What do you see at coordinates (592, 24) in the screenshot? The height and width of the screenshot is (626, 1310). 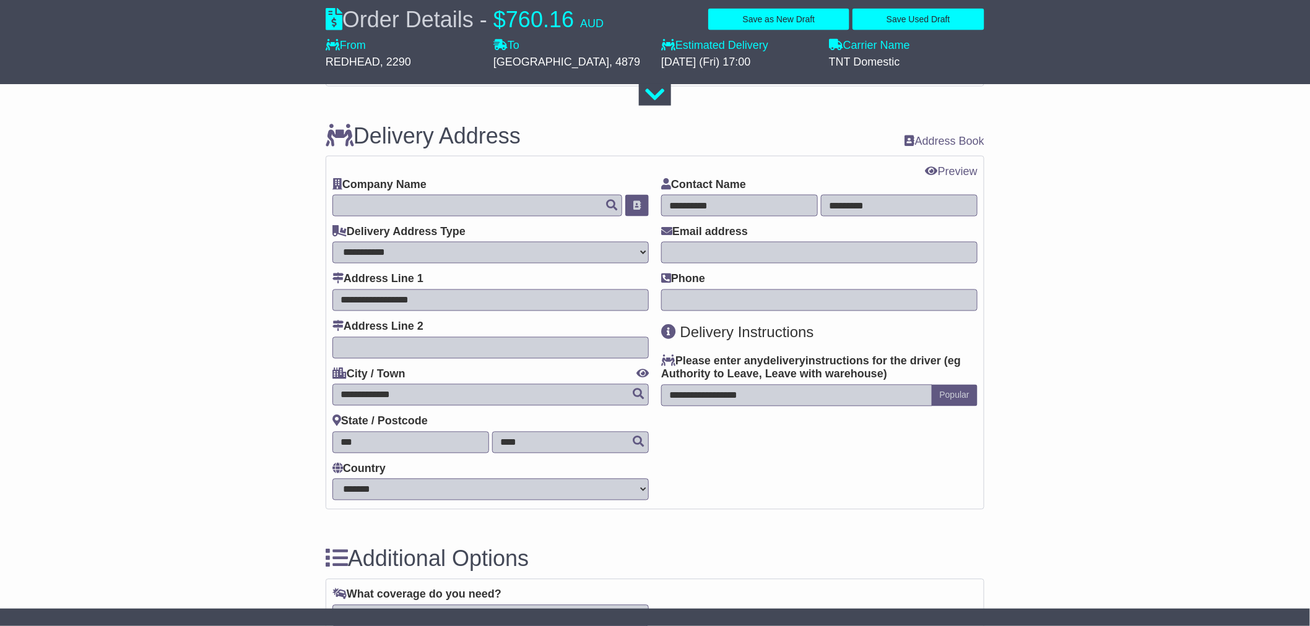 I see `span: AUD` at bounding box center [592, 24].